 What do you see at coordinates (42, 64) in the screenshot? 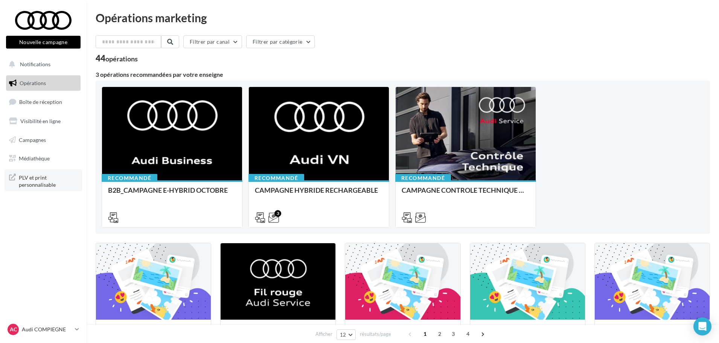
I see `button: Notifications` at bounding box center [42, 64].